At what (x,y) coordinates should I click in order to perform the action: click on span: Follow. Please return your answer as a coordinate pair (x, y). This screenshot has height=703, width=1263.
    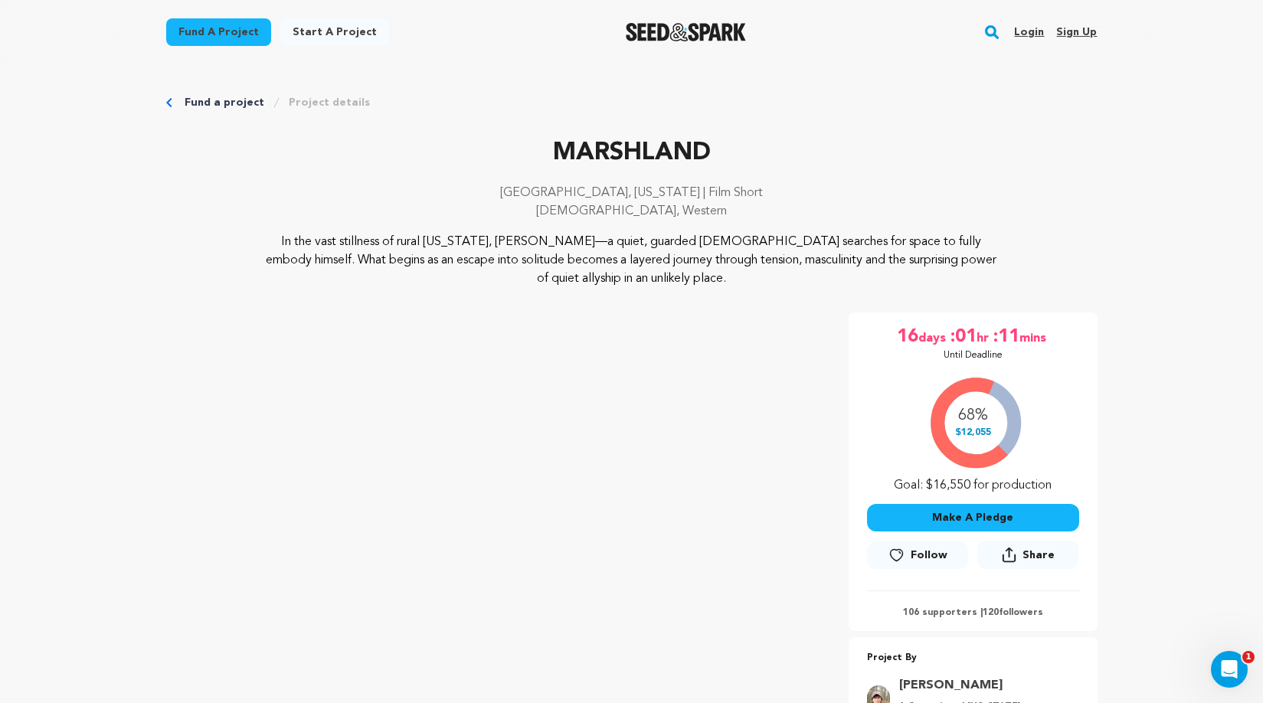
    Looking at the image, I should click on (929, 555).